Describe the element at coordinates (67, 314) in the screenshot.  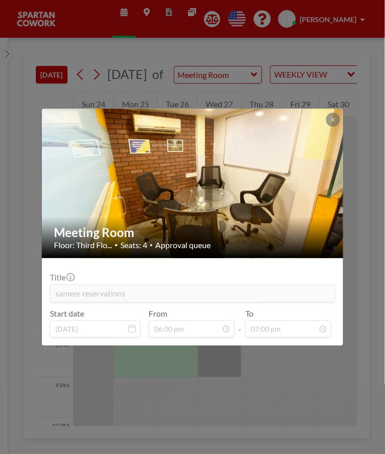
I see `label: Start date` at that location.